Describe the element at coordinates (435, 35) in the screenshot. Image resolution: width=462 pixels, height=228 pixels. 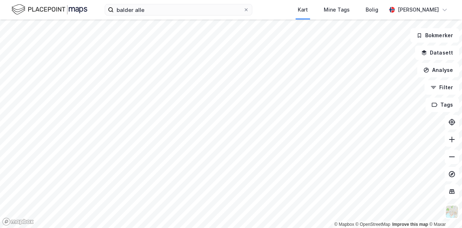
I see `button: Bokmerker` at that location.